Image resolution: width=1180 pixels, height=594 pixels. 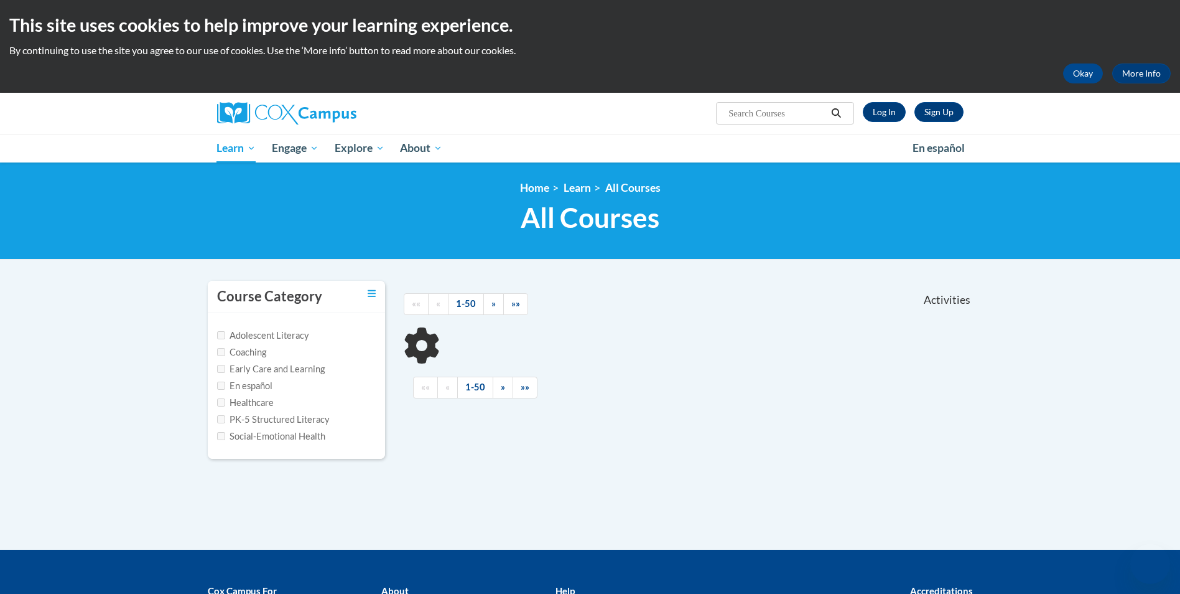 What do you see at coordinates (1083, 73) in the screenshot?
I see `button: Okay` at bounding box center [1083, 73].